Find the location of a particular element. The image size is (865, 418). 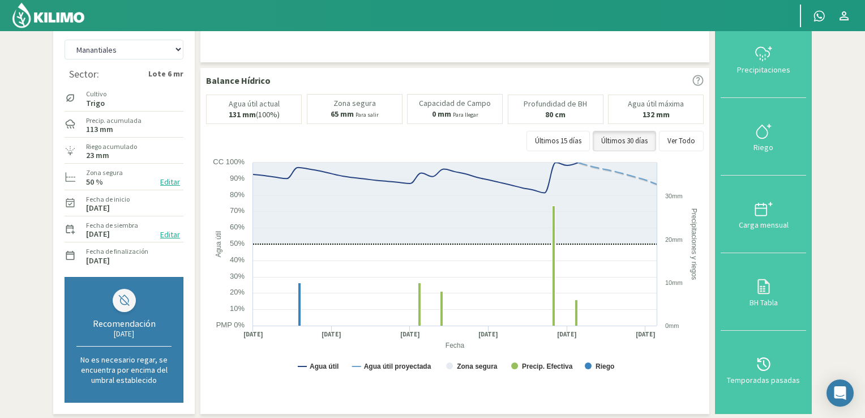

p: Balance Hídrico is located at coordinates (238, 80).